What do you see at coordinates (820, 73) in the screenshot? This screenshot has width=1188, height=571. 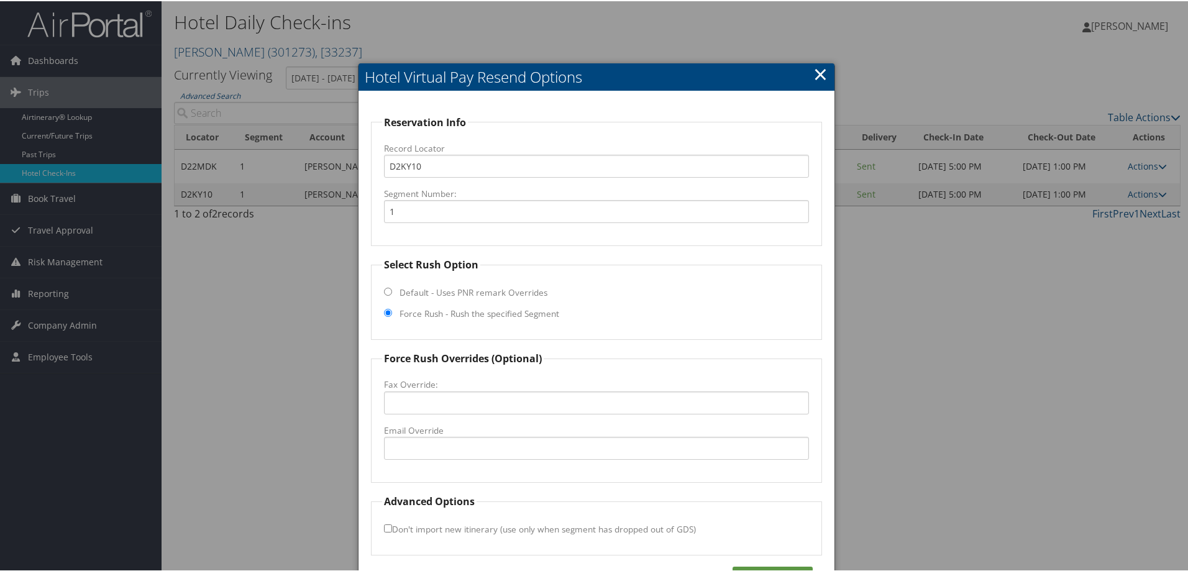 I see `a: Close` at bounding box center [820, 73].